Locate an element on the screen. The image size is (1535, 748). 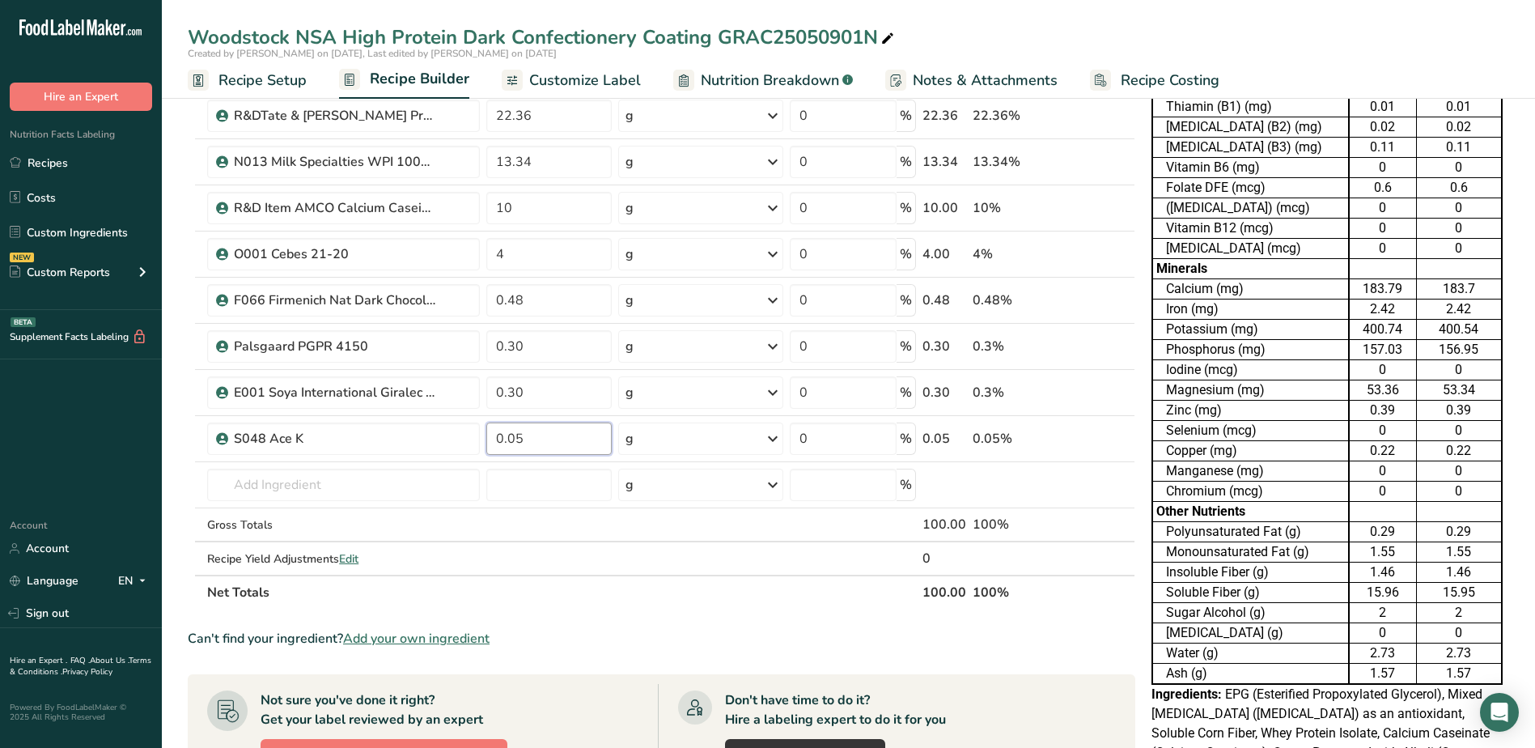
a: About Us . is located at coordinates (109, 660).